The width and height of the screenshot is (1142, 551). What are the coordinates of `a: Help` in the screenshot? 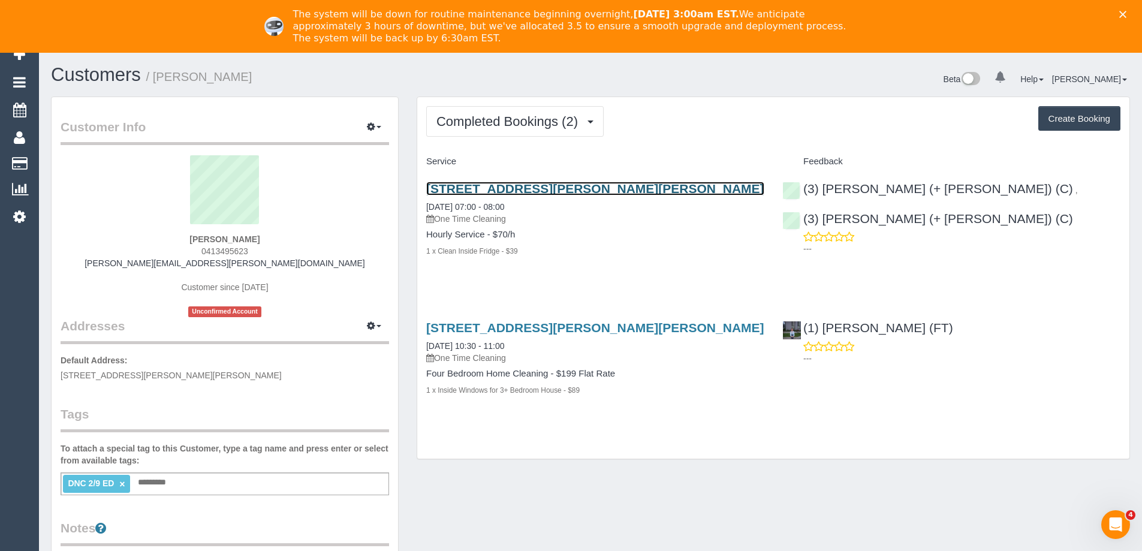 It's located at (1032, 79).